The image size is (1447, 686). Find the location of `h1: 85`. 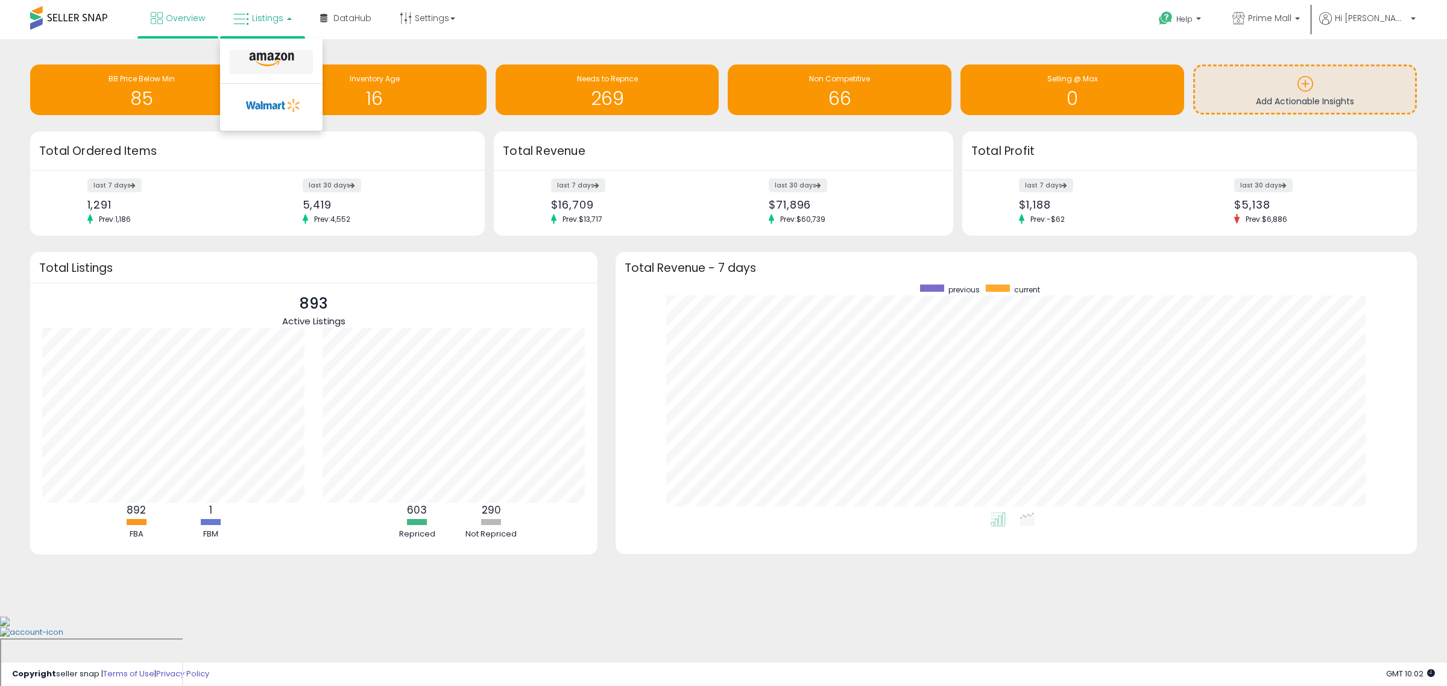

h1: 85 is located at coordinates (142, 98).